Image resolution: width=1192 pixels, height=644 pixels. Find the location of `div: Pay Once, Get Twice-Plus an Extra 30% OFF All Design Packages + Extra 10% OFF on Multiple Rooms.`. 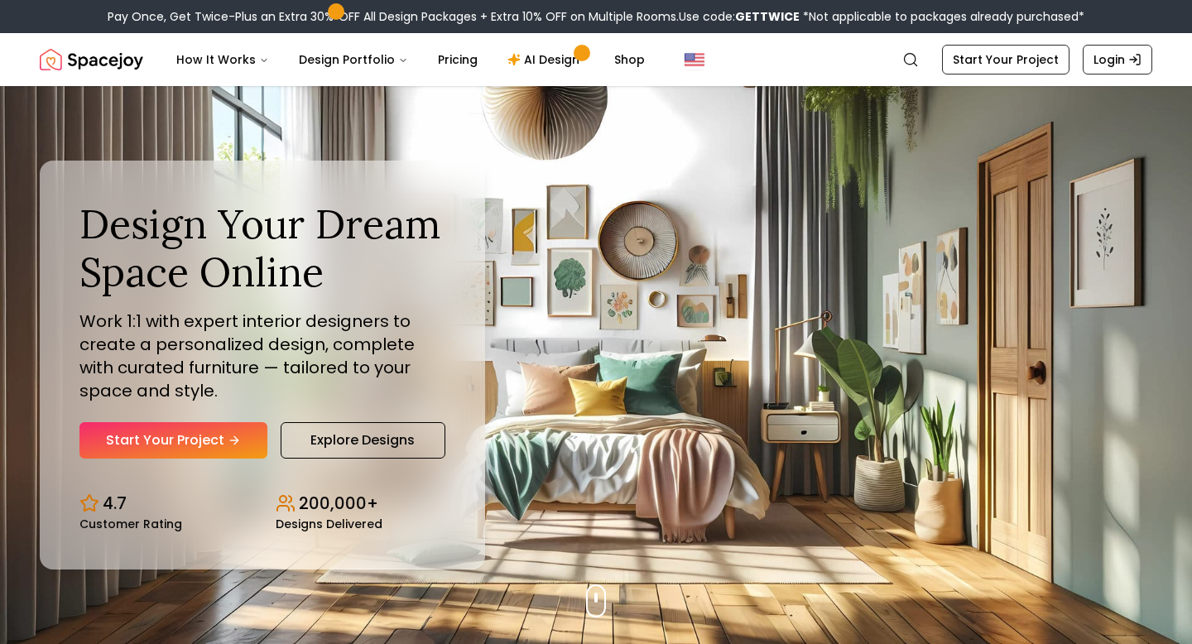

div: Pay Once, Get Twice-Plus an Extra 30% OFF All Design Packages + Extra 10% OFF on Multiple Rooms. is located at coordinates (596, 17).